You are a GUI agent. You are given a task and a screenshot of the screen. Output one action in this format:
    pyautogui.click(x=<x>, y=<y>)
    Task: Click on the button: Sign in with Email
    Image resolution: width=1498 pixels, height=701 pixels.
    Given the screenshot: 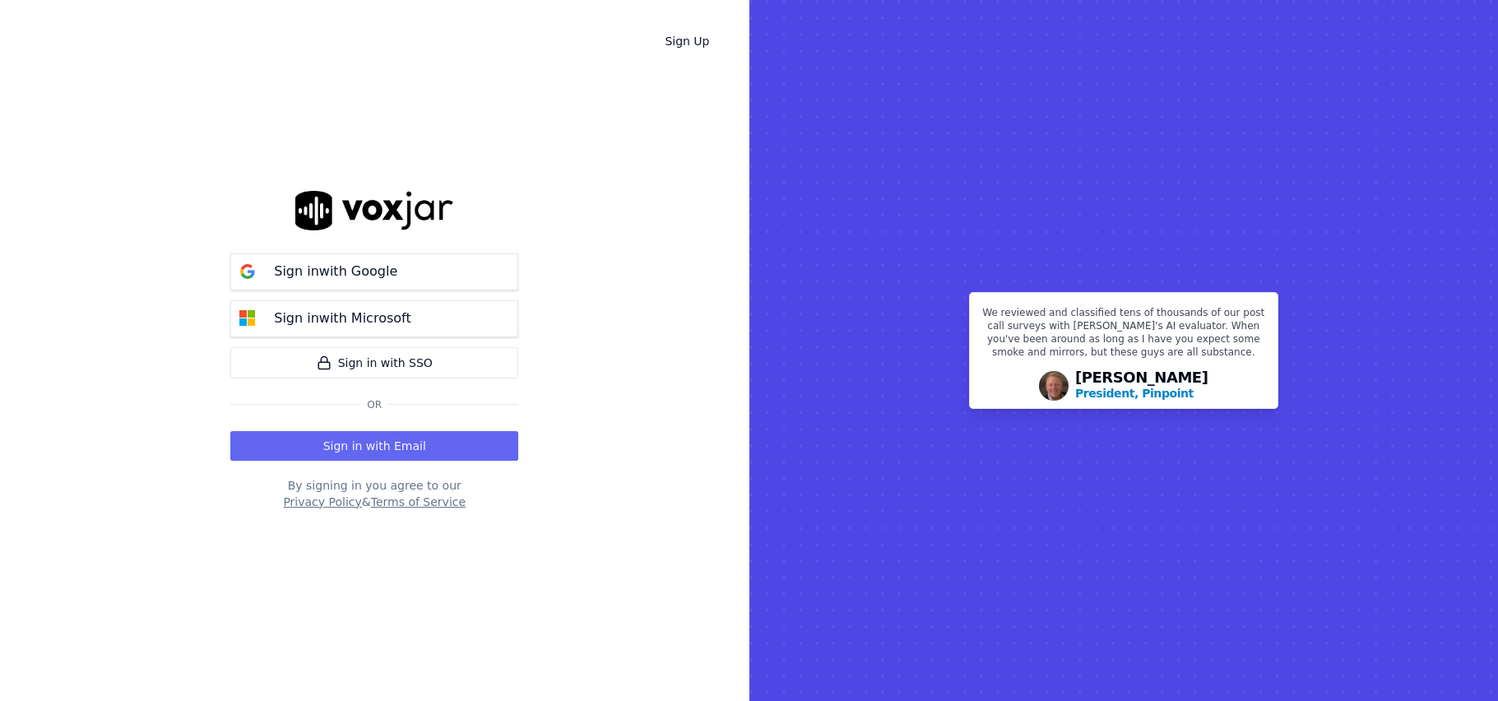 What is the action you would take?
    pyautogui.click(x=374, y=446)
    